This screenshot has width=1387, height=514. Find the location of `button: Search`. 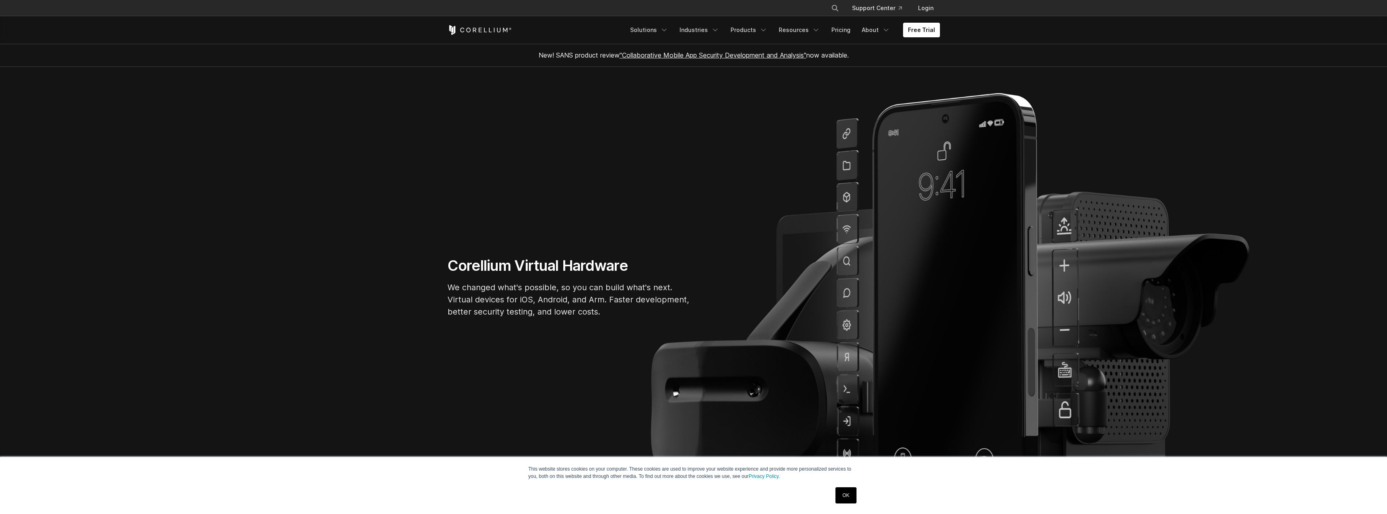

button: Search is located at coordinates (835, 8).